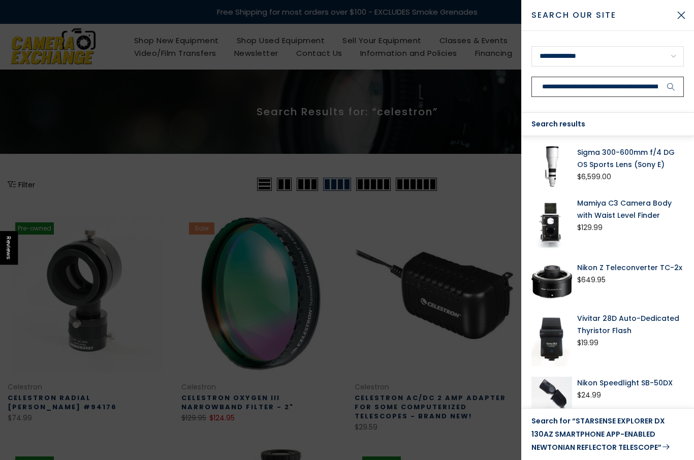 Image resolution: width=694 pixels, height=460 pixels. Describe the element at coordinates (552, 340) in the screenshot. I see `img: Vivitar 28D Auto-Dedicated Thyristor Flash Flash Units and Accessories - Shoe Mount Flash Units V...` at that location.